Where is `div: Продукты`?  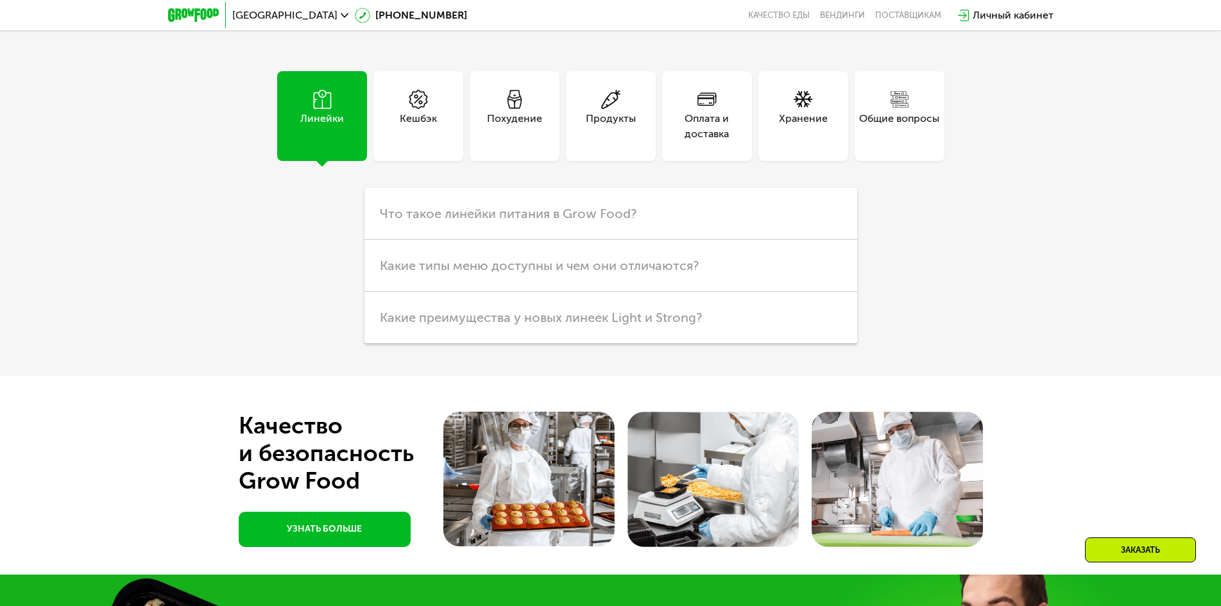 div: Продукты is located at coordinates (611, 126).